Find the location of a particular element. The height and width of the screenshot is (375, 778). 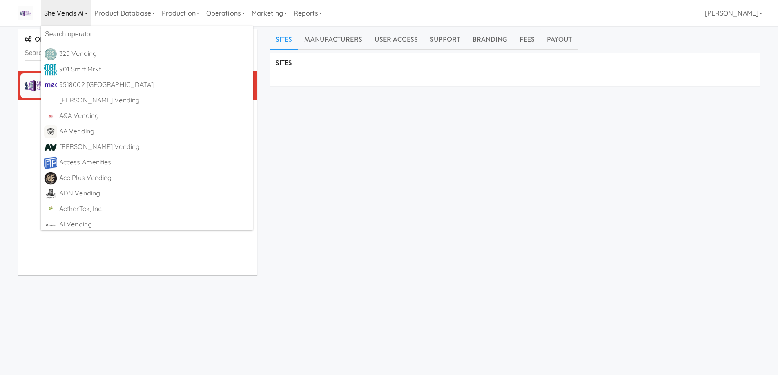

a: Branding is located at coordinates (490, 40).